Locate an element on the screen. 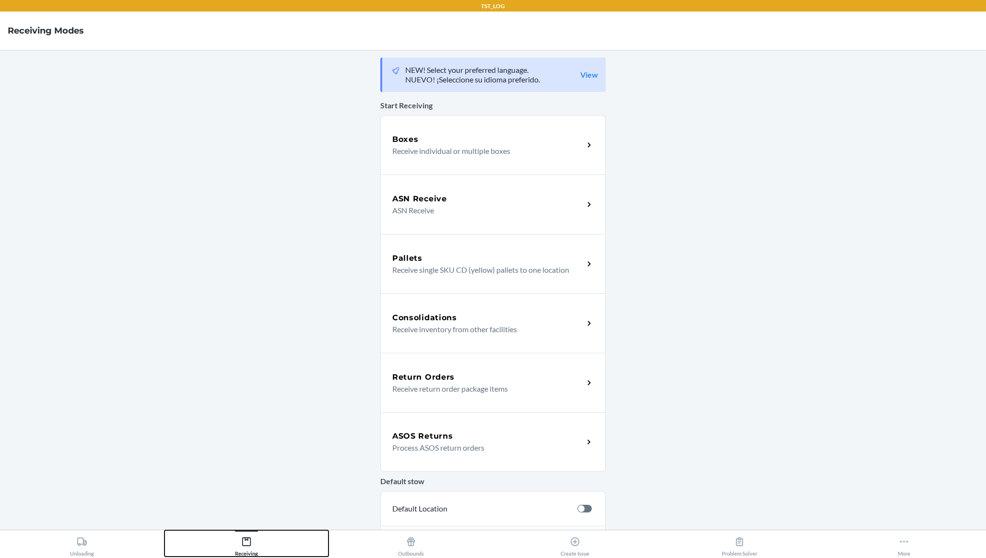 This screenshot has height=558, width=986. a: ASN ReceiveASN Receive is located at coordinates (493, 204).